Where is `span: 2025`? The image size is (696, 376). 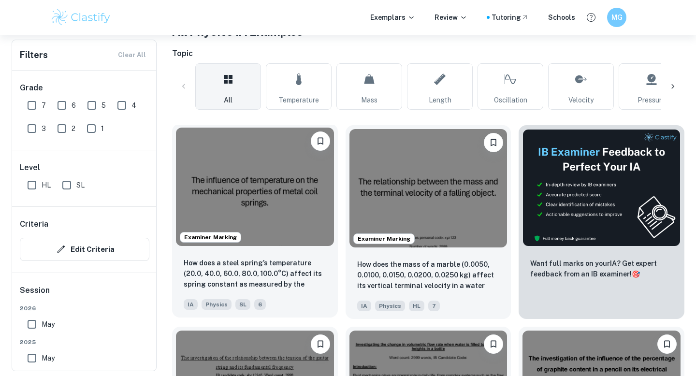 span: 2025 is located at coordinates (85, 342).